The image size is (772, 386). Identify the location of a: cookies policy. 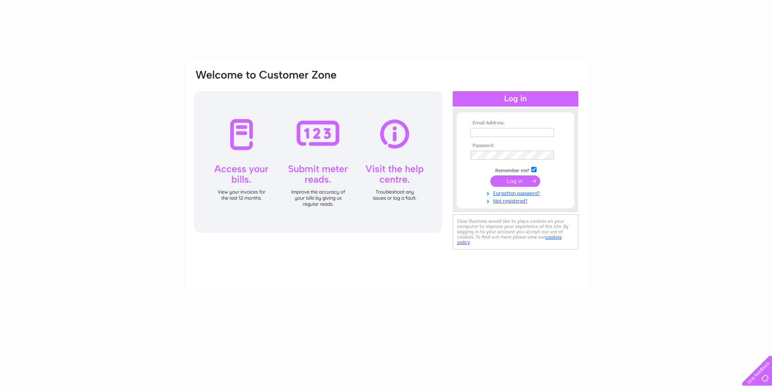
(509, 239).